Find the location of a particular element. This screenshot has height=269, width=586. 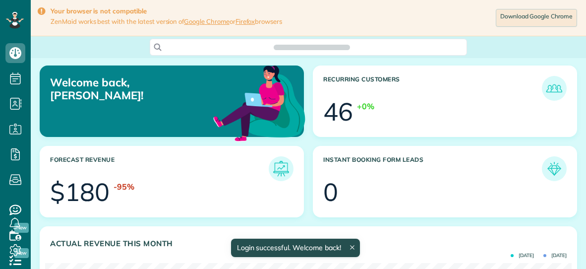

div: 0 is located at coordinates (331, 192).